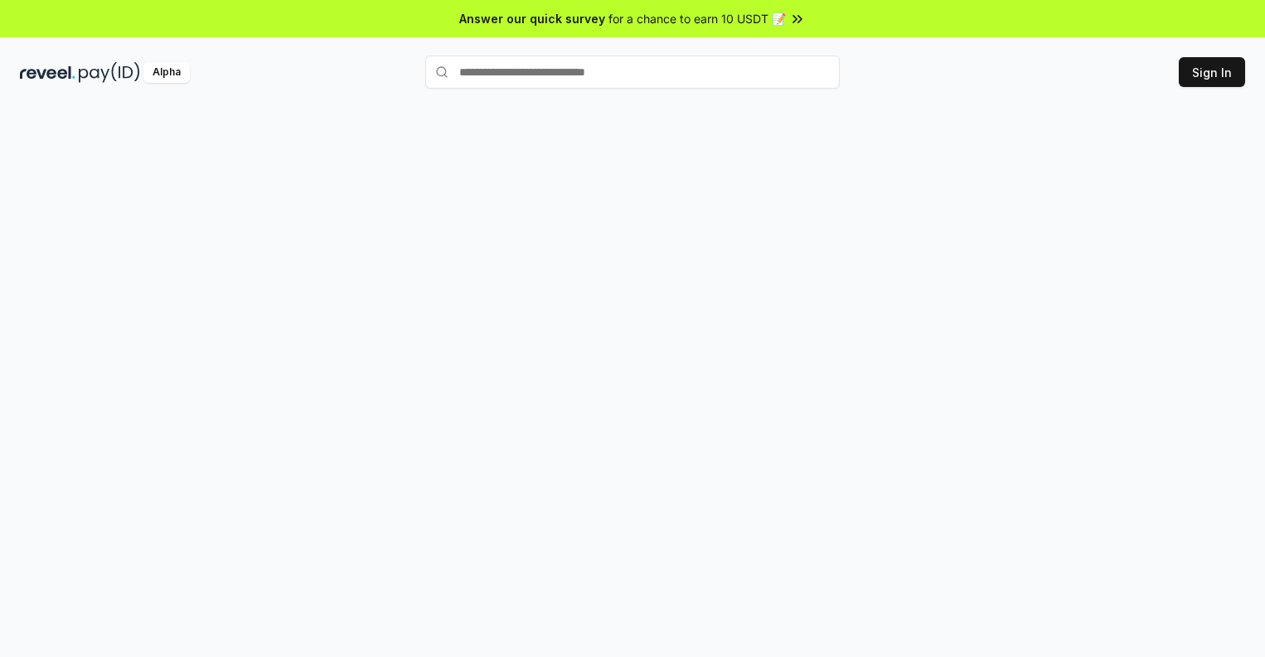 Image resolution: width=1265 pixels, height=657 pixels. What do you see at coordinates (167, 72) in the screenshot?
I see `div: Alpha` at bounding box center [167, 72].